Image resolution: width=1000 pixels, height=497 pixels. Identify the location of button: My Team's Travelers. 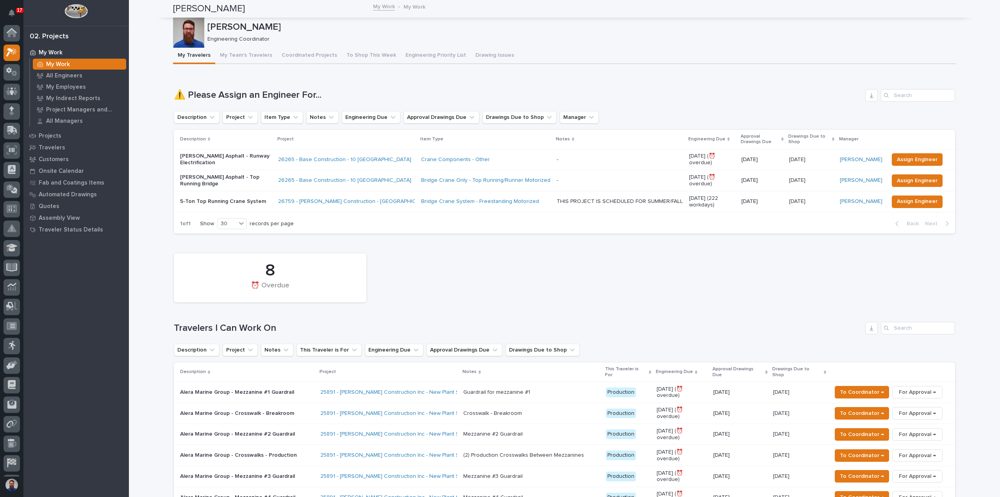
(246, 56).